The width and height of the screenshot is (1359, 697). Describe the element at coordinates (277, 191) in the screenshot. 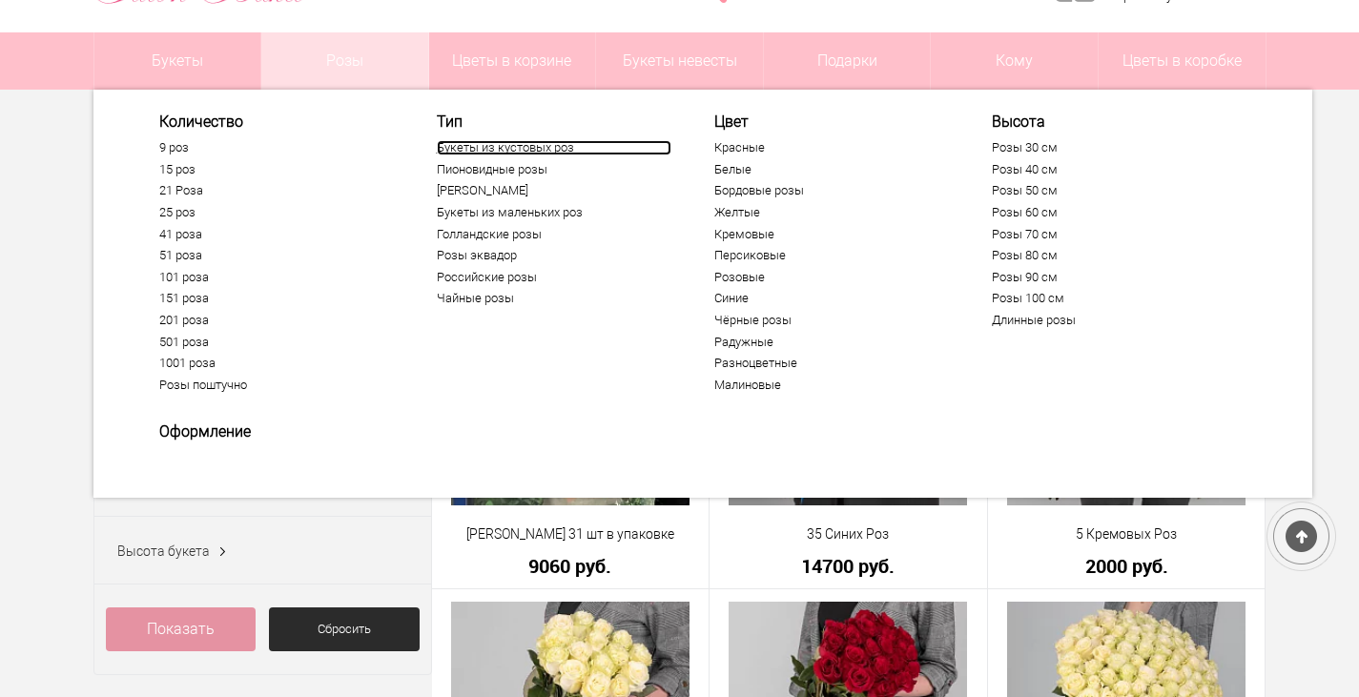

I see `a: 21 Роза` at that location.